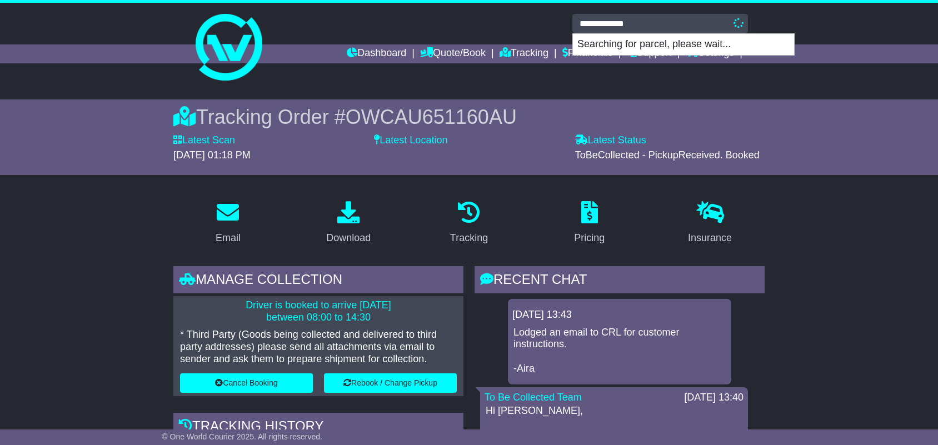 The height and width of the screenshot is (445, 938). What do you see at coordinates (376, 54) in the screenshot?
I see `a: Dashboard` at bounding box center [376, 54].